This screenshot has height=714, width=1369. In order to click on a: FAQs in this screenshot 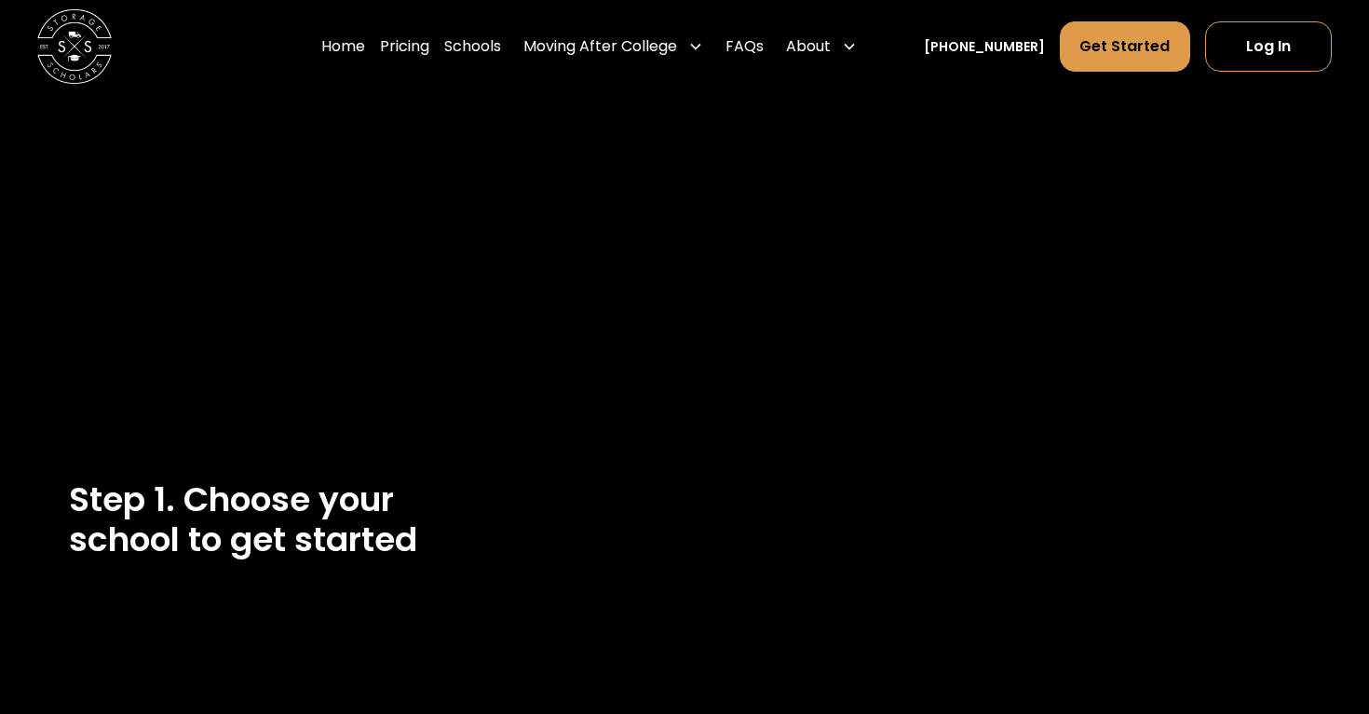, I will do `click(744, 47)`.